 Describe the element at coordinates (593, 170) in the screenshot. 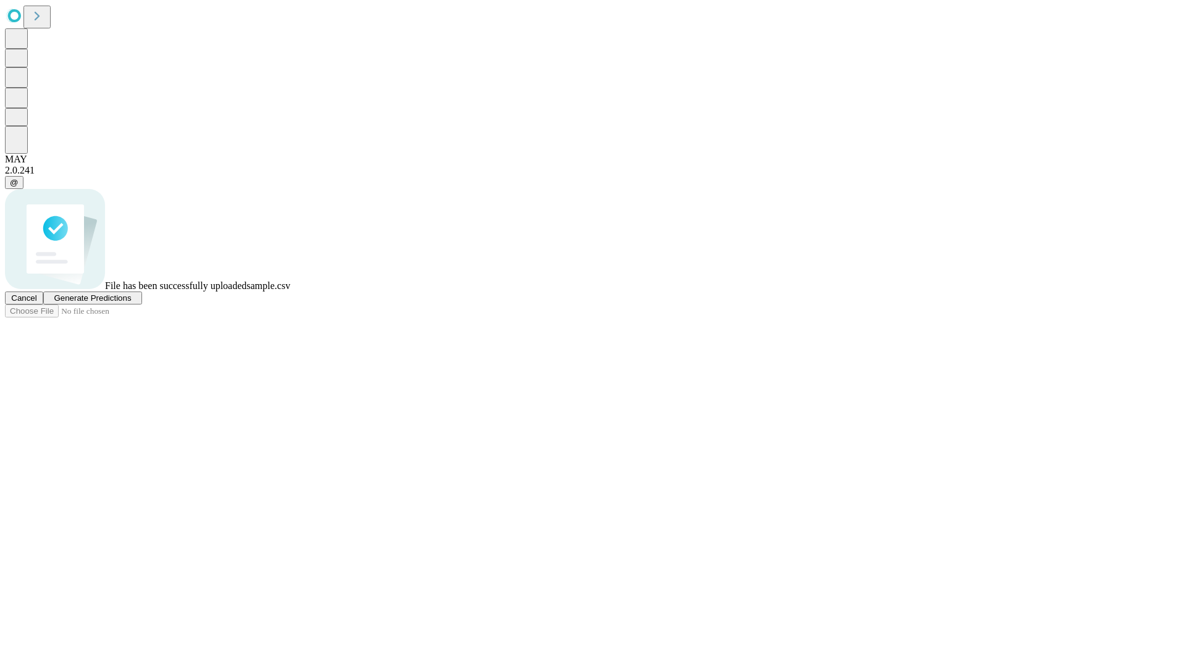

I see `div: 2.0.241` at that location.